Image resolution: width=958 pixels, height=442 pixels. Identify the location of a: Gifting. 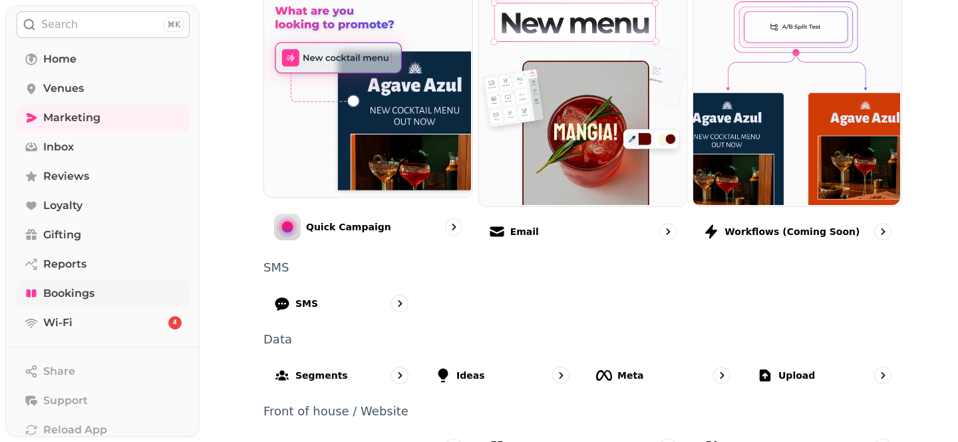
(103, 235).